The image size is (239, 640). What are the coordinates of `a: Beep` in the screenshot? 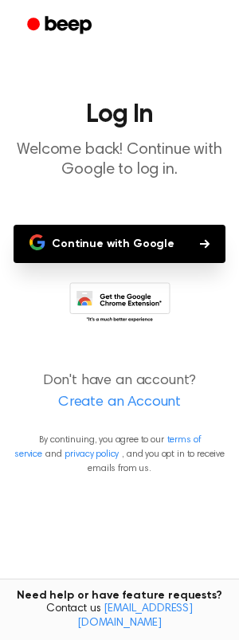 It's located at (61, 26).